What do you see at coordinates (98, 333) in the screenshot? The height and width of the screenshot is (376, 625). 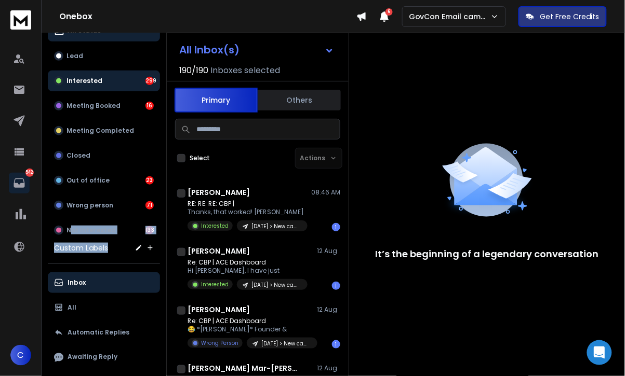 I see `p: Automatic Replies` at bounding box center [98, 333].